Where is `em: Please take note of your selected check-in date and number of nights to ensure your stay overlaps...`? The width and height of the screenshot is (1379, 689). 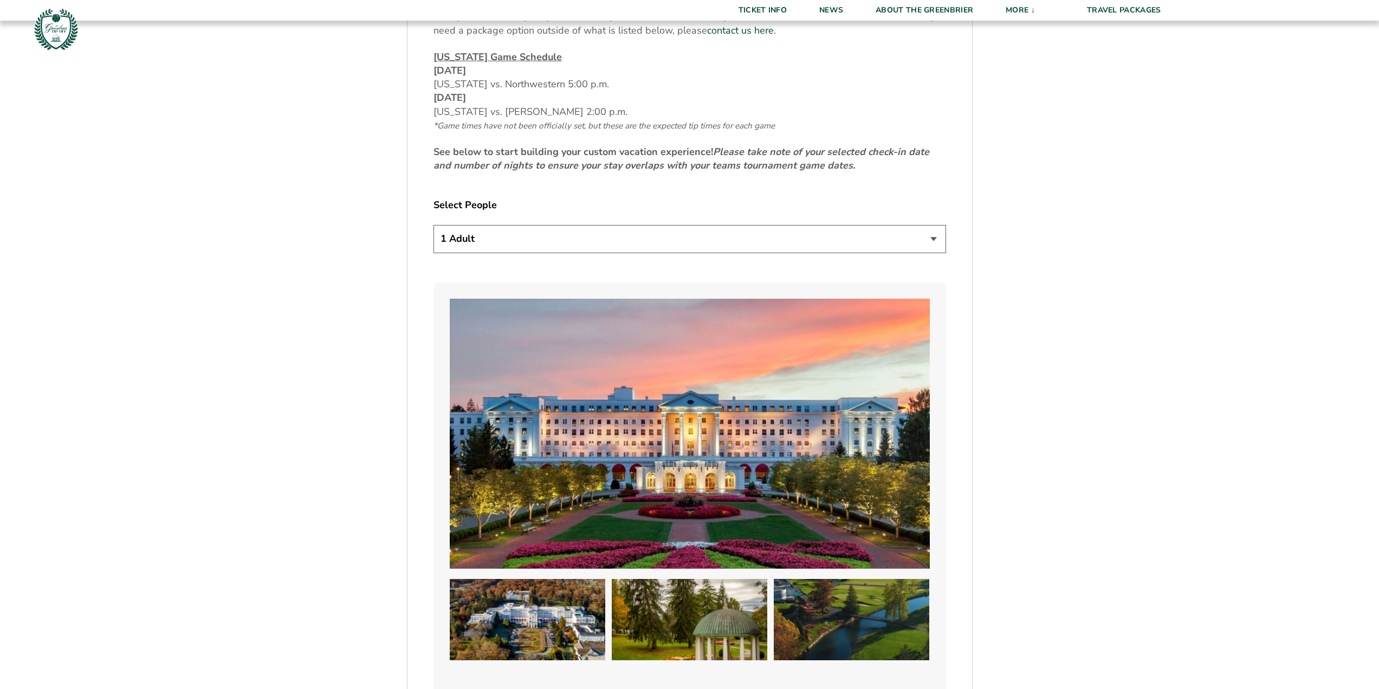 em: Please take note of your selected check-in date and number of nights to ensure your stay overlaps... is located at coordinates (681, 158).